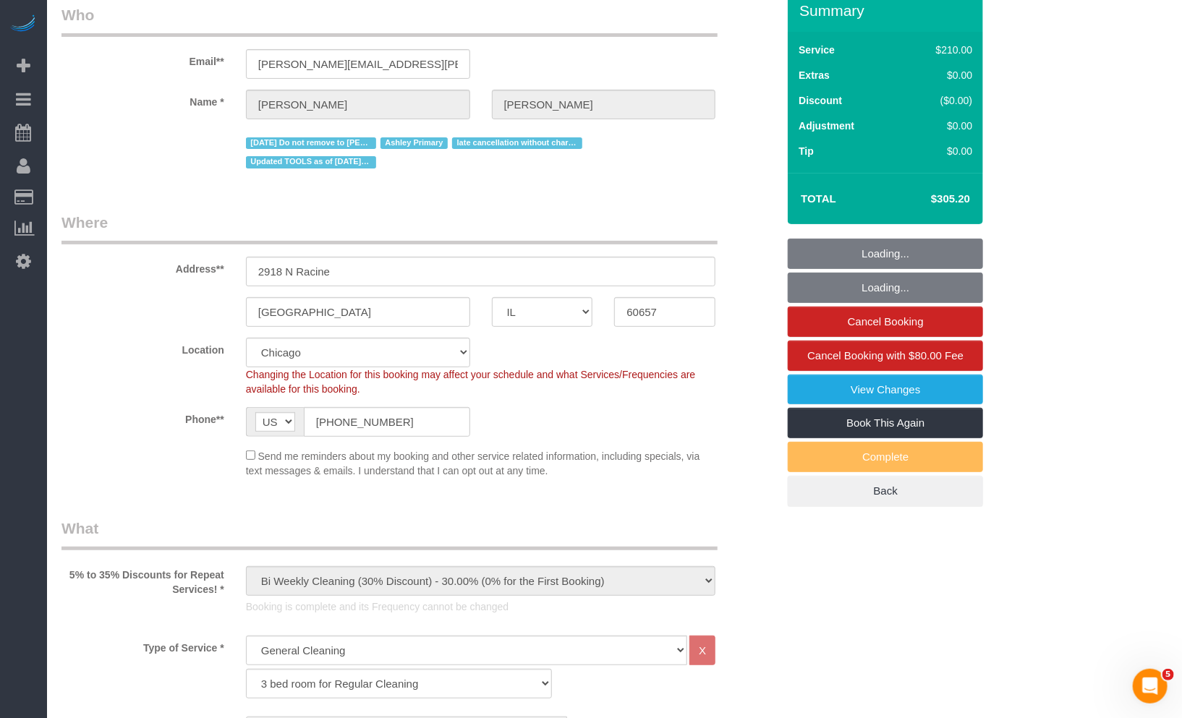  Describe the element at coordinates (826, 126) in the screenshot. I see `label: Adjustment` at that location.